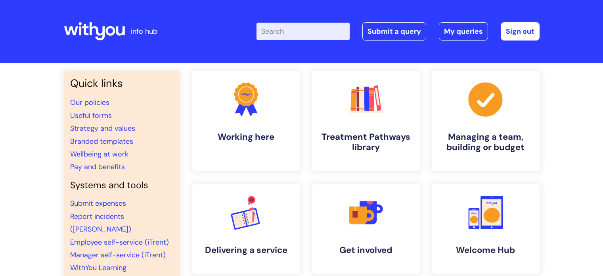 Image resolution: width=603 pixels, height=276 pixels. What do you see at coordinates (99, 154) in the screenshot?
I see `a: Wellbeing at work` at bounding box center [99, 154].